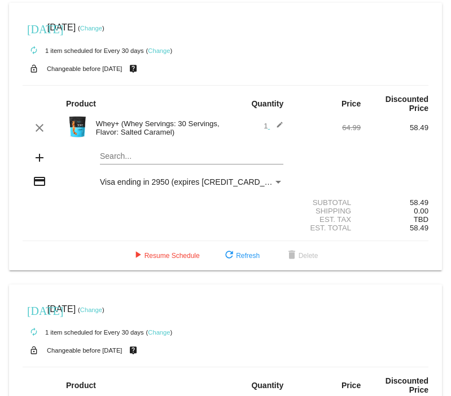  I want to click on mat-select: Payment Method, so click(191, 182).